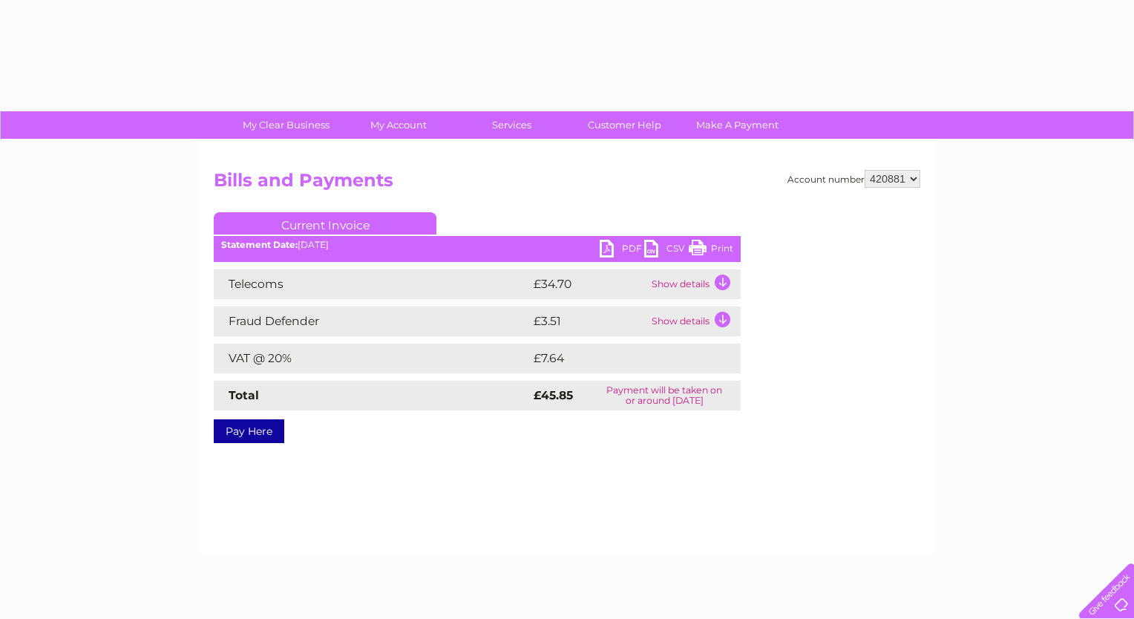  What do you see at coordinates (259, 244) in the screenshot?
I see `b: Statement Date:` at bounding box center [259, 244].